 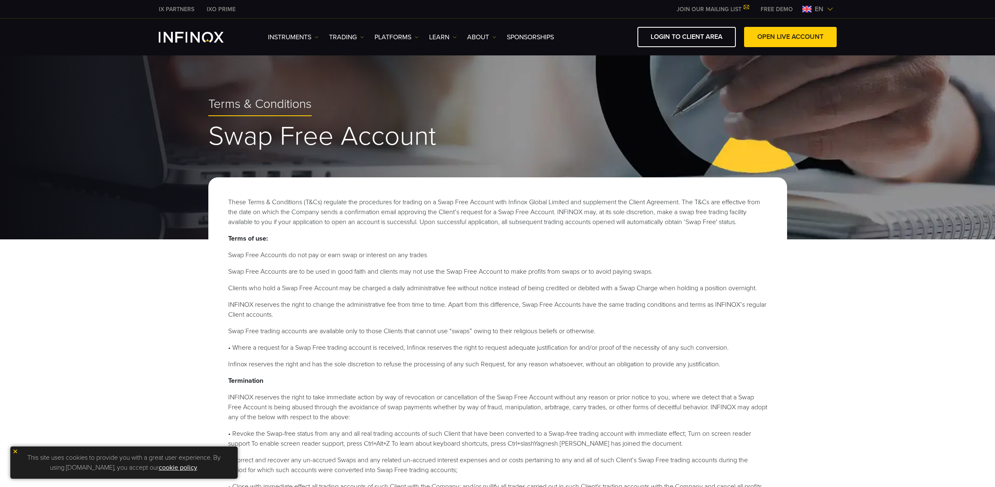 I want to click on li: • Where a request for a Swap Free trading account is received, Infinox reserves the right to requ..., so click(x=498, y=348).